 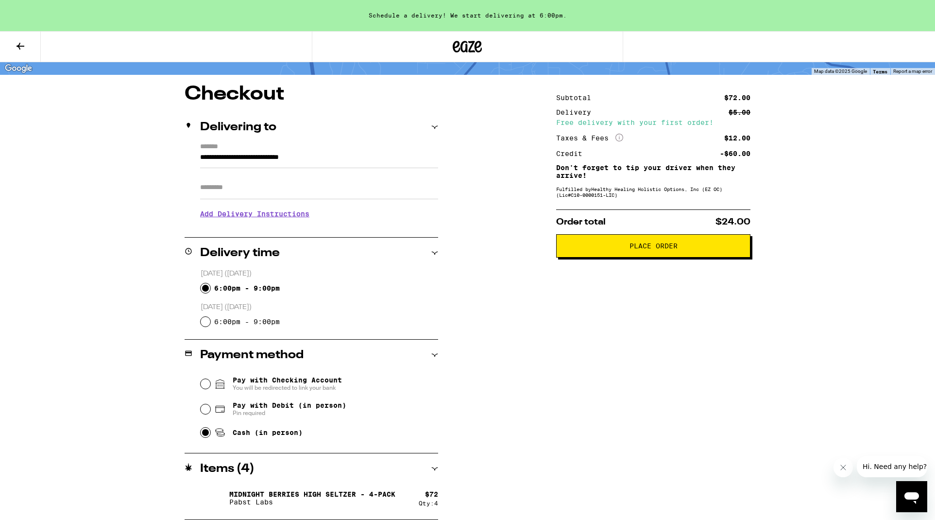 What do you see at coordinates (38, 11) in the screenshot?
I see `span: Hi. Need any help?` at bounding box center [38, 11].